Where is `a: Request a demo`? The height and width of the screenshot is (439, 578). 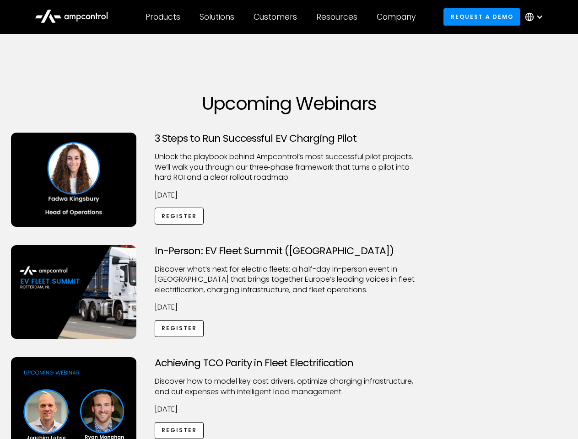
a: Request a demo is located at coordinates (482, 16).